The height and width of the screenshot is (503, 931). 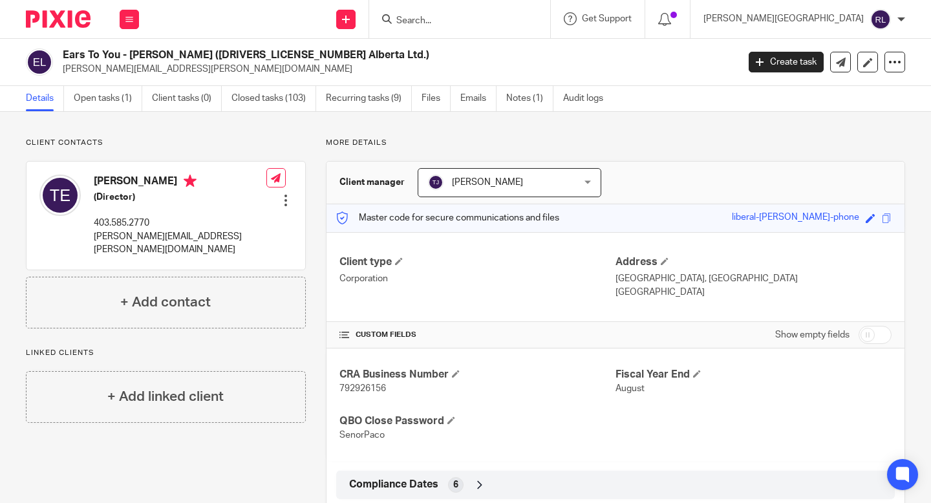 What do you see at coordinates (447, 218) in the screenshot?
I see `p: Master code for secure communications and files` at bounding box center [447, 218].